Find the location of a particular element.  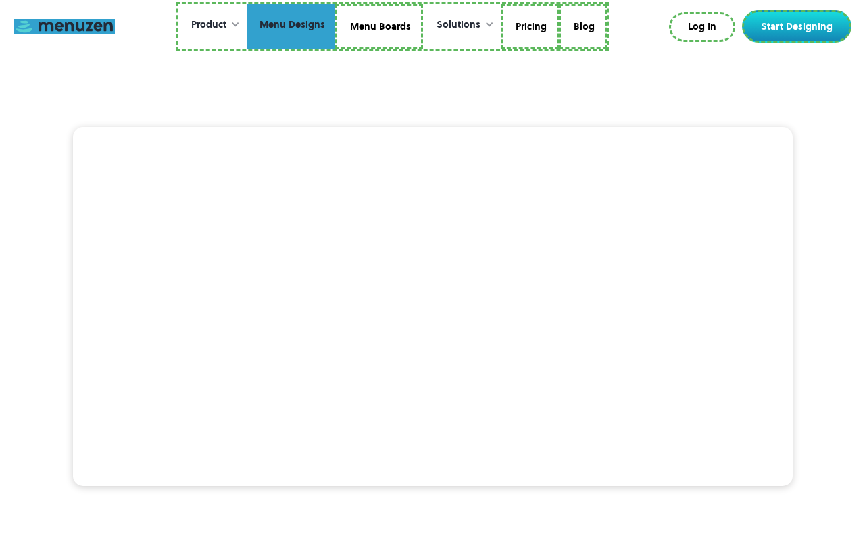

a: Log In is located at coordinates (702, 27).